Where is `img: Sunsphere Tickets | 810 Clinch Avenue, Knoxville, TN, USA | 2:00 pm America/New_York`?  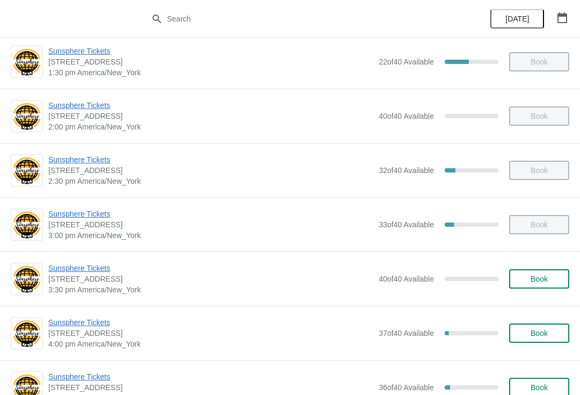 img: Sunsphere Tickets | 810 Clinch Avenue, Knoxville, TN, USA | 2:00 pm America/New_York is located at coordinates (27, 116).